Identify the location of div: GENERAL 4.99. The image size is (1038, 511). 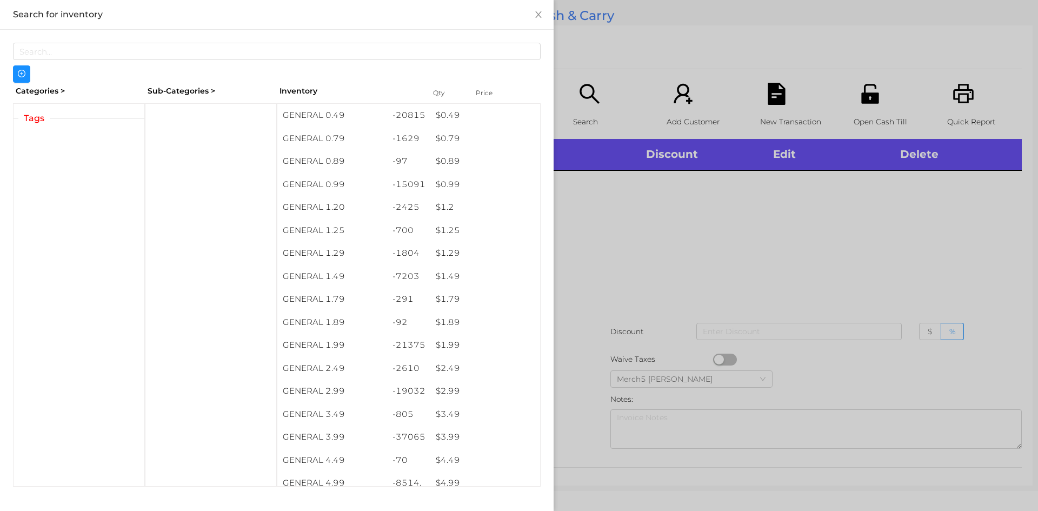
(332, 483).